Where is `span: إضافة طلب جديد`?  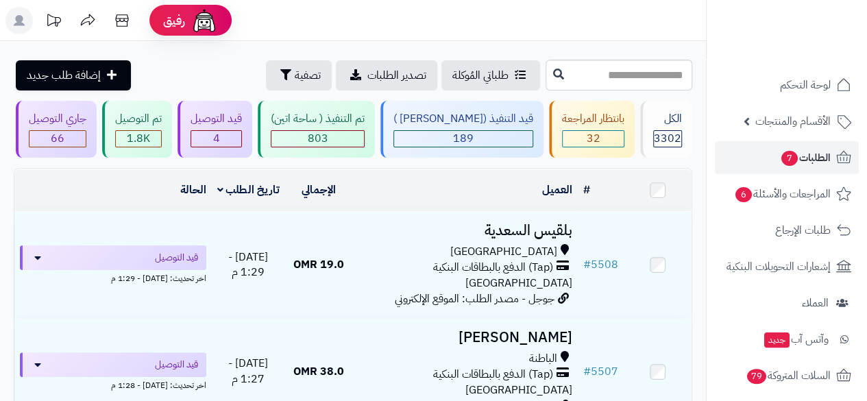 span: إضافة طلب جديد is located at coordinates (64, 75).